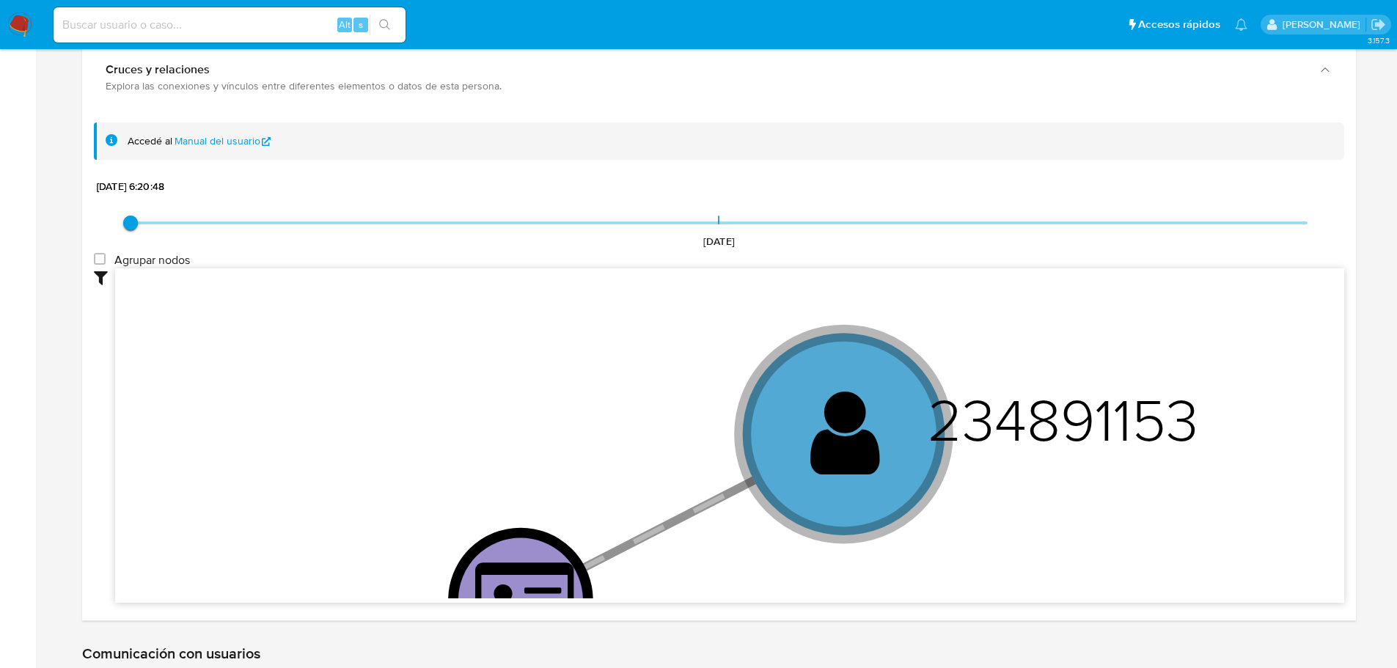  Describe the element at coordinates (1324, 24) in the screenshot. I see `p: marianathalie.grajeda@mercadolibre.com.mx` at that location.